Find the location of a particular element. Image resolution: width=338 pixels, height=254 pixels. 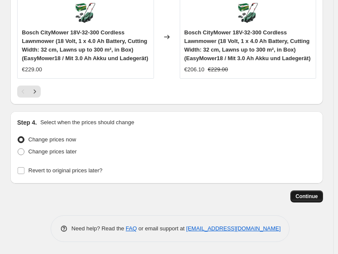

div: €229.00 is located at coordinates (32, 70).